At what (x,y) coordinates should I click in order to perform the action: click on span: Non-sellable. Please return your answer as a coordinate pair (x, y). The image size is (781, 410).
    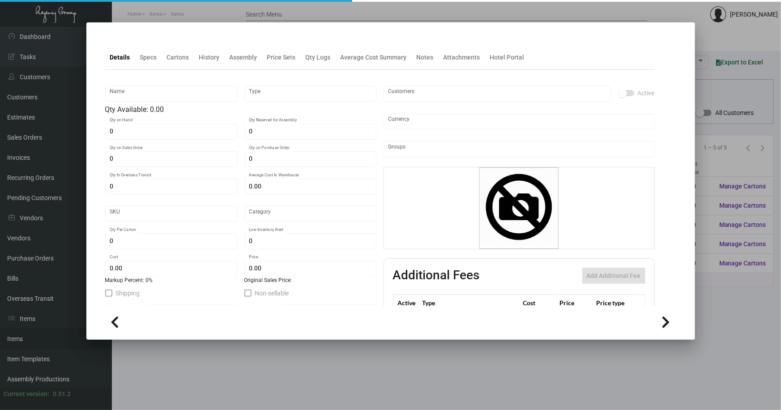
    Looking at the image, I should click on (272, 293).